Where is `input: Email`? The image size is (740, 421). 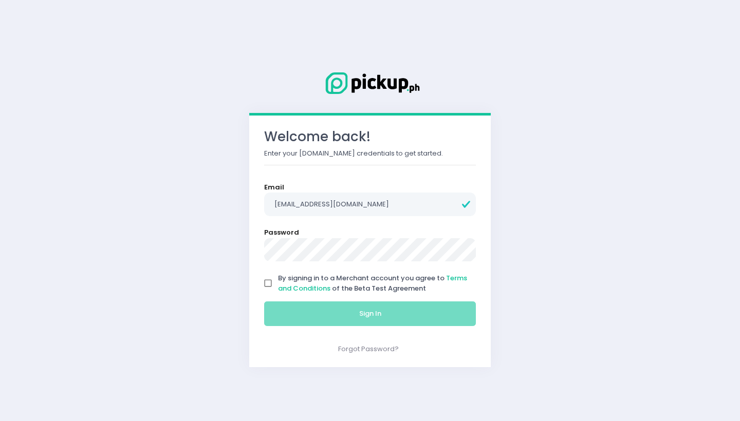
input: Email is located at coordinates (370, 204).